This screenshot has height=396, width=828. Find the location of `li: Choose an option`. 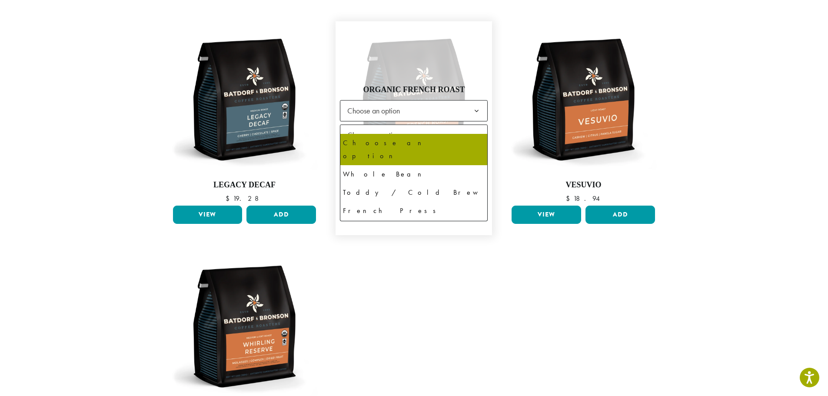

li: Choose an option is located at coordinates (414, 150).